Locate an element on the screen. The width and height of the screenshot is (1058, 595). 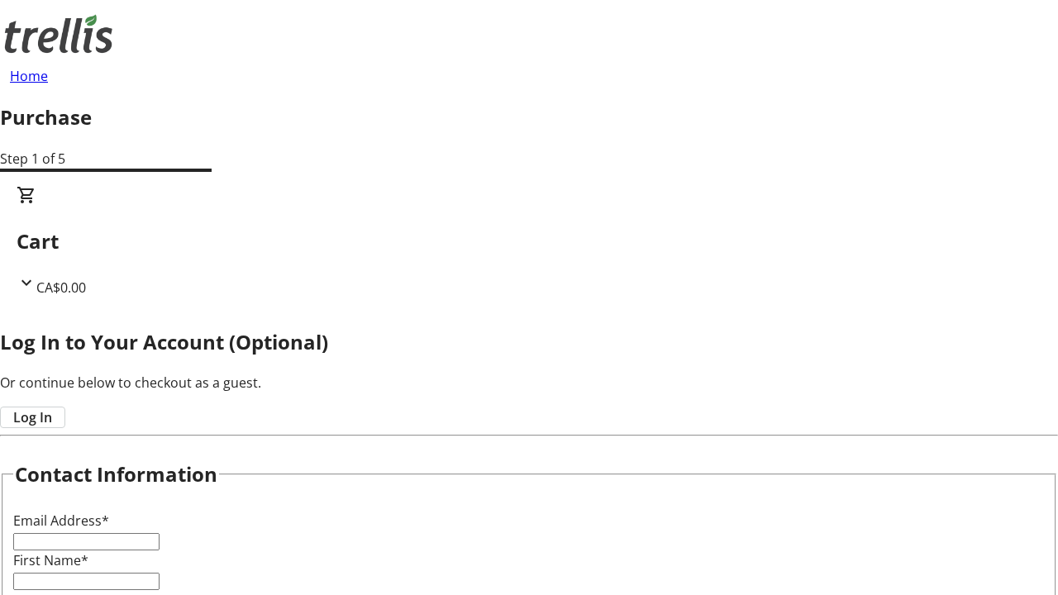
div: CartCA$0.00 is located at coordinates (529, 241).